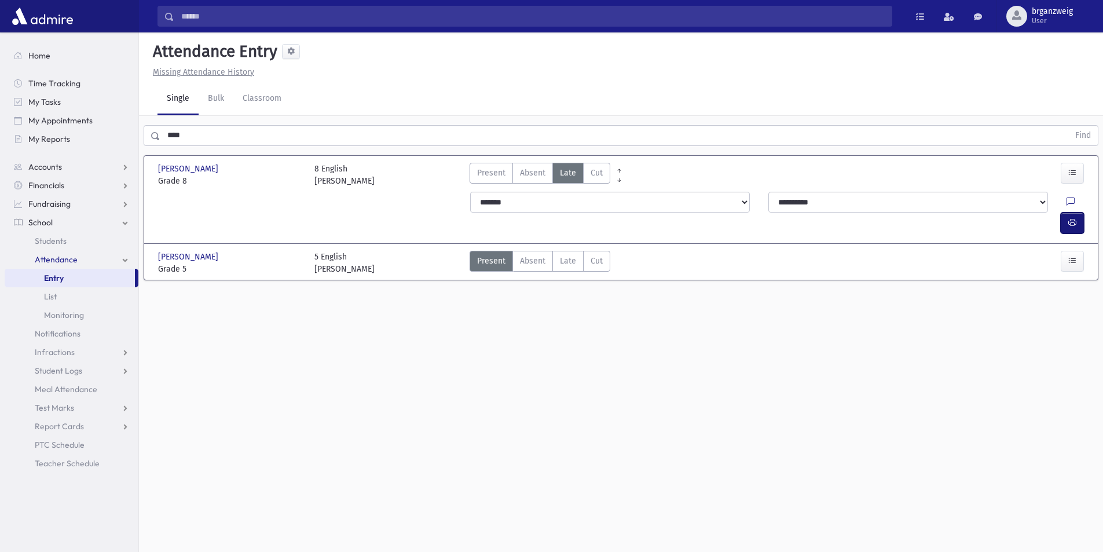 The height and width of the screenshot is (552, 1103). Describe the element at coordinates (45, 167) in the screenshot. I see `span: Accounts` at that location.